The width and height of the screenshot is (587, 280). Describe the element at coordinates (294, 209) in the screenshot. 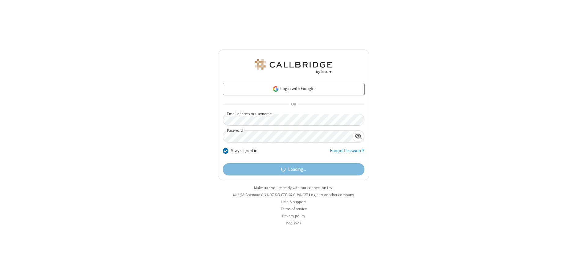

I see `a: Terms of service` at that location.